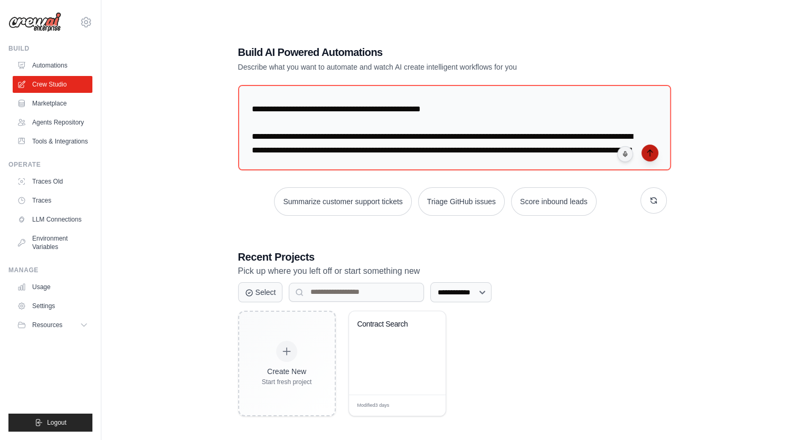 The image size is (803, 440). What do you see at coordinates (52, 306) in the screenshot?
I see `a: Settings` at bounding box center [52, 306].